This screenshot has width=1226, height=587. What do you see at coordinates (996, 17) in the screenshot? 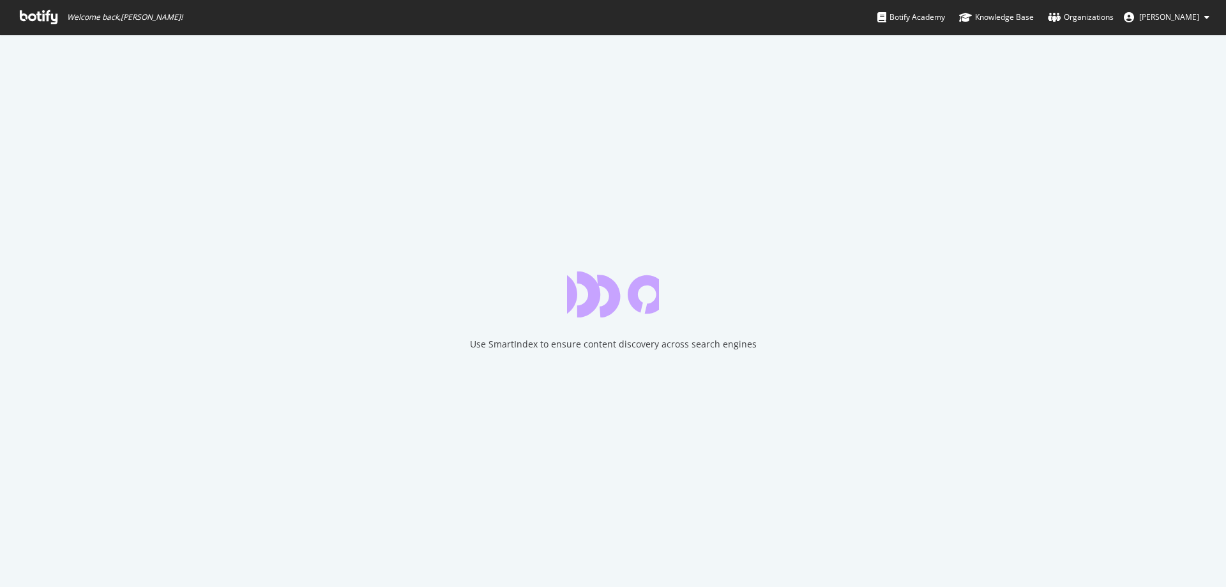
I see `div: Knowledge Base` at bounding box center [996, 17].